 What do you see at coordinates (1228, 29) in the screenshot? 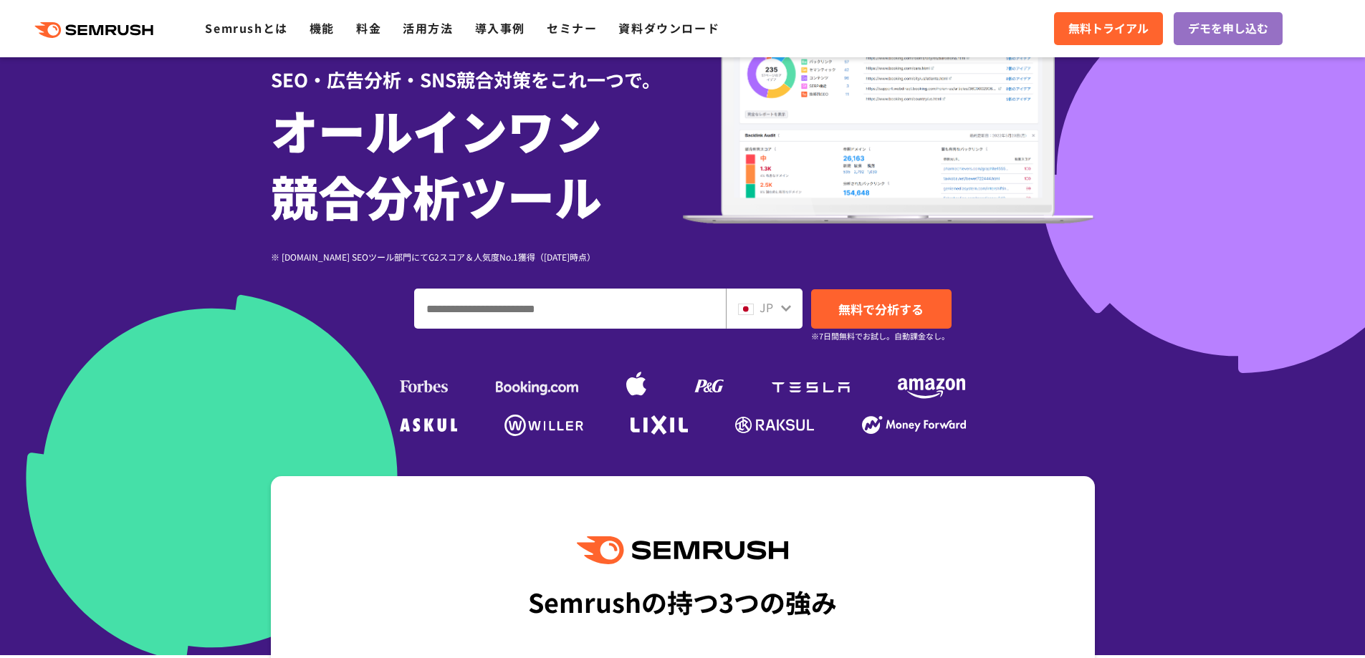
I see `span: デモを申し込む` at bounding box center [1228, 29].